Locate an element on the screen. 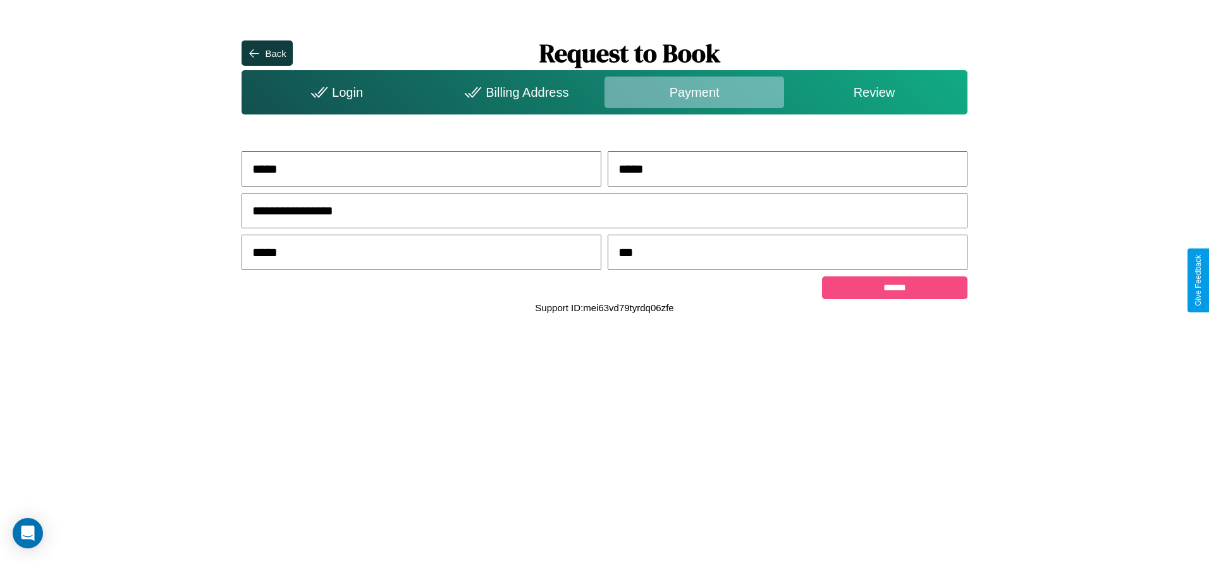 This screenshot has height=561, width=1209. h1: Request to Book is located at coordinates (630, 53).